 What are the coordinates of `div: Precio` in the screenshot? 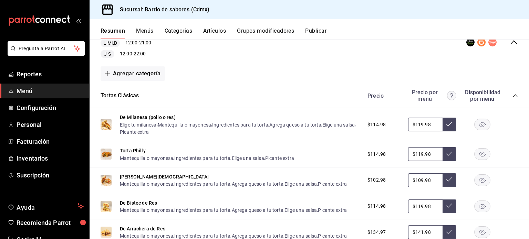 It's located at (383, 96).